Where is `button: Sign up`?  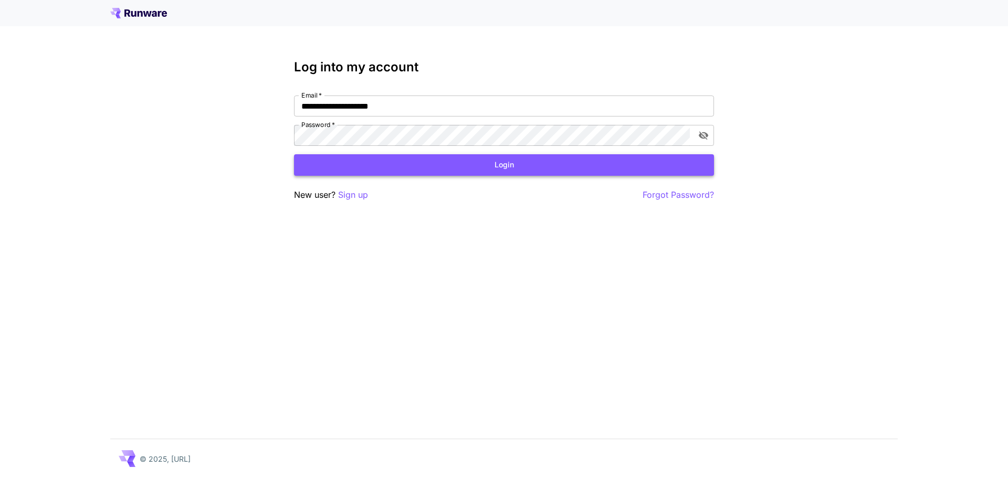
button: Sign up is located at coordinates (353, 195).